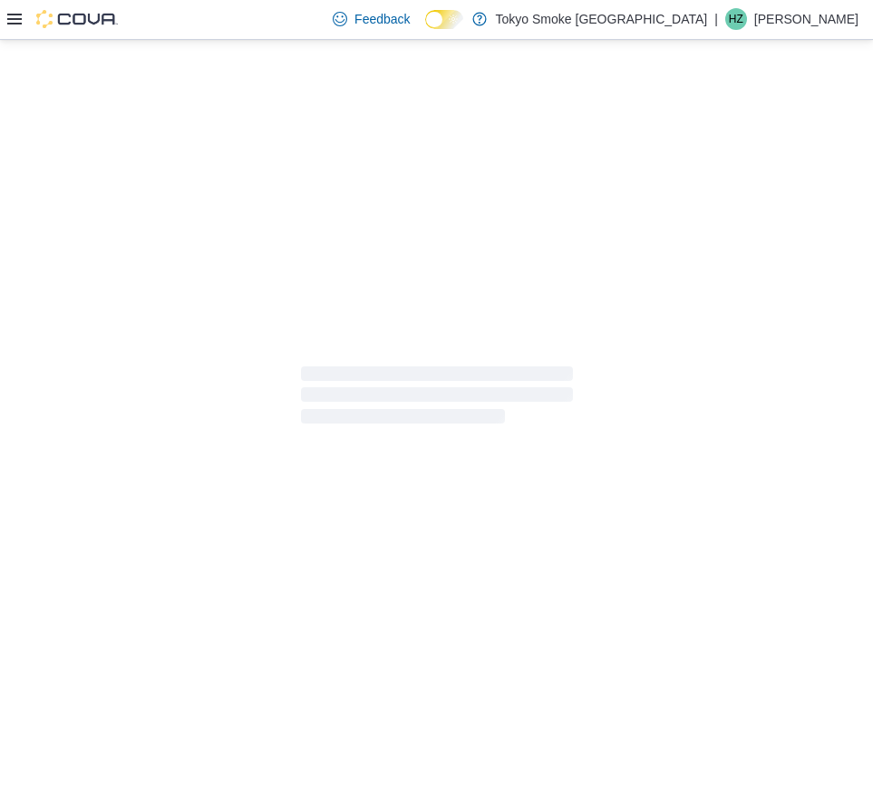 Image resolution: width=873 pixels, height=789 pixels. Describe the element at coordinates (77, 19) in the screenshot. I see `img: Cova` at that location.